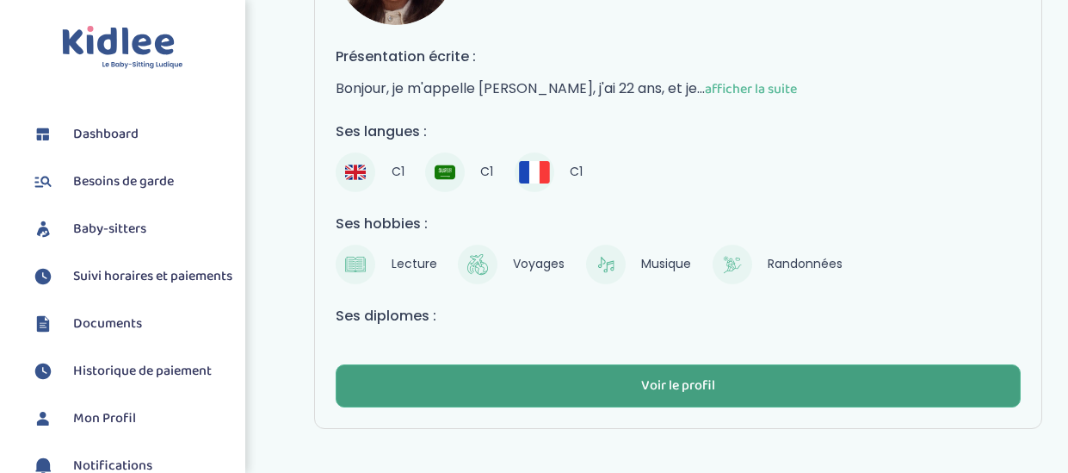  What do you see at coordinates (445, 172) in the screenshot?
I see `img: Arabe` at bounding box center [445, 172].